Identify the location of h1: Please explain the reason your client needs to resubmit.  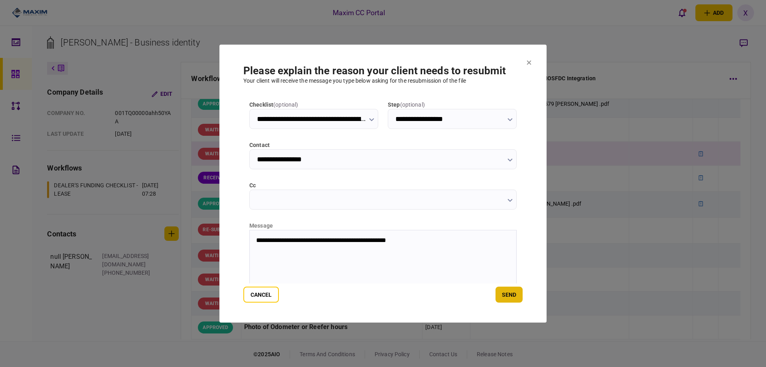
(383, 70).